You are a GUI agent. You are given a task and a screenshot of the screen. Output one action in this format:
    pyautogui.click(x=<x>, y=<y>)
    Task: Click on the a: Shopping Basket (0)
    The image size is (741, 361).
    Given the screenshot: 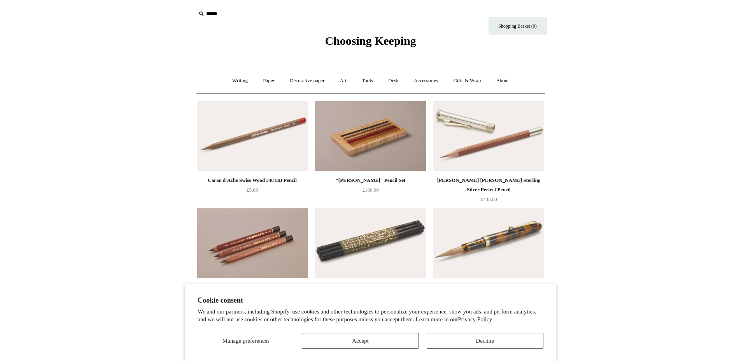 What is the action you would take?
    pyautogui.click(x=518, y=26)
    